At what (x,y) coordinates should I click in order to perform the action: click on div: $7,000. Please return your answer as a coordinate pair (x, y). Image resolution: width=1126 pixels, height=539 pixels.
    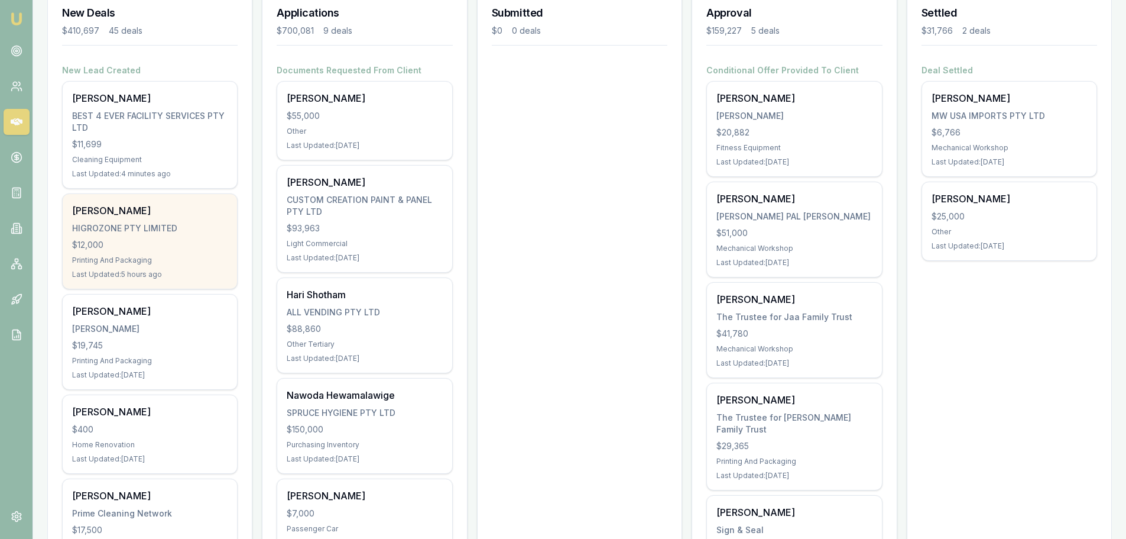
    Looking at the image, I should click on (364, 513).